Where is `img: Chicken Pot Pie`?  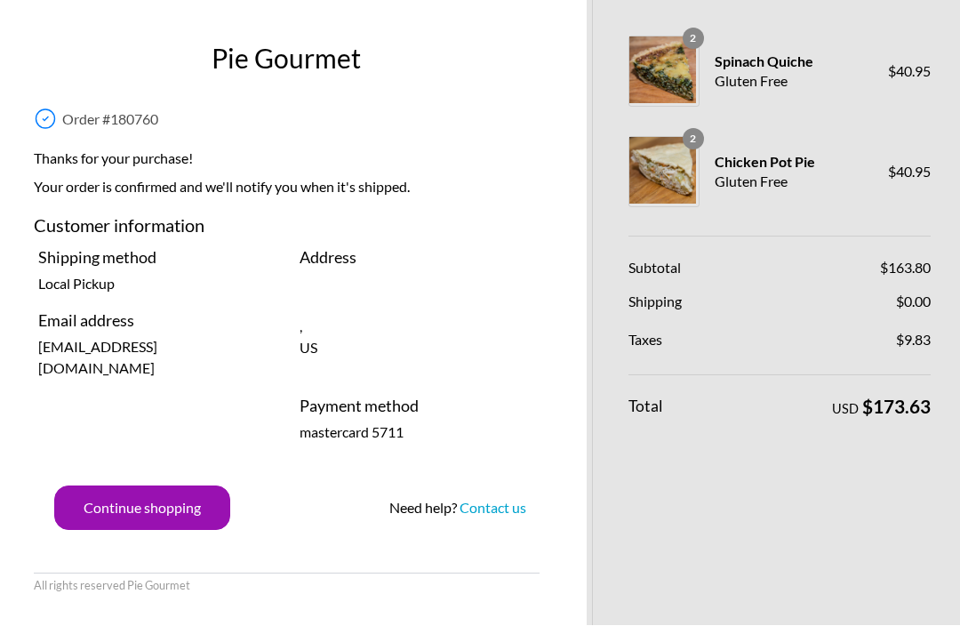 img: Chicken Pot Pie is located at coordinates (663, 171).